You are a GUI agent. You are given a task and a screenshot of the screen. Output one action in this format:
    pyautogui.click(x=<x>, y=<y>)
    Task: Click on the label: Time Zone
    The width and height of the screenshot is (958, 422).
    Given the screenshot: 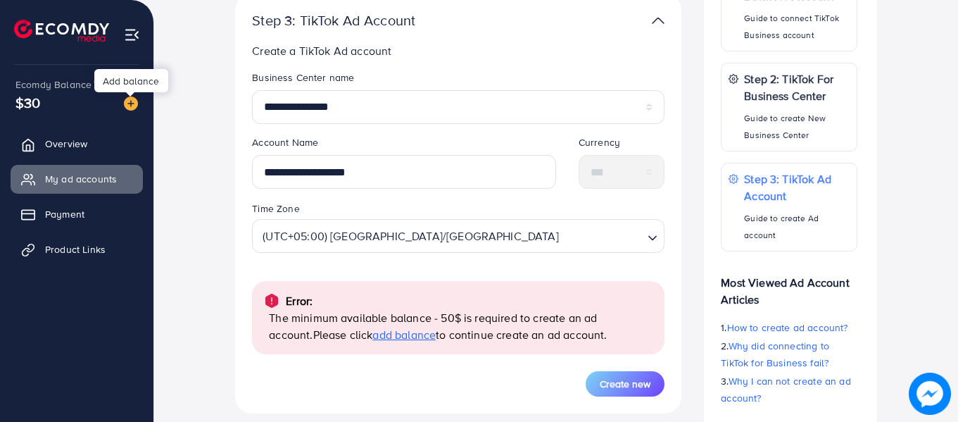 What is the action you would take?
    pyautogui.click(x=275, y=208)
    